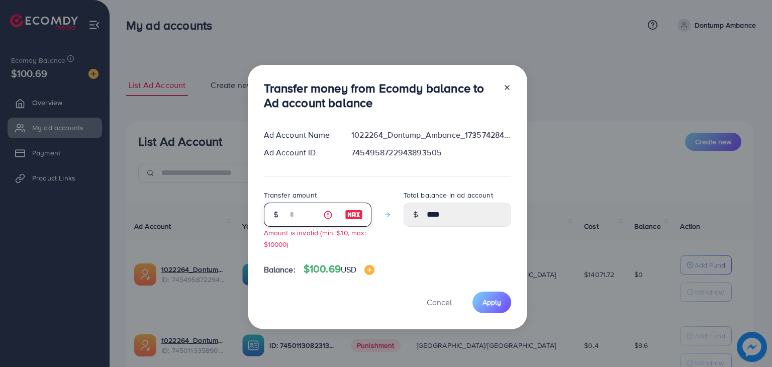 The image size is (772, 367). What do you see at coordinates (348, 269) in the screenshot?
I see `span: USD` at bounding box center [348, 269].